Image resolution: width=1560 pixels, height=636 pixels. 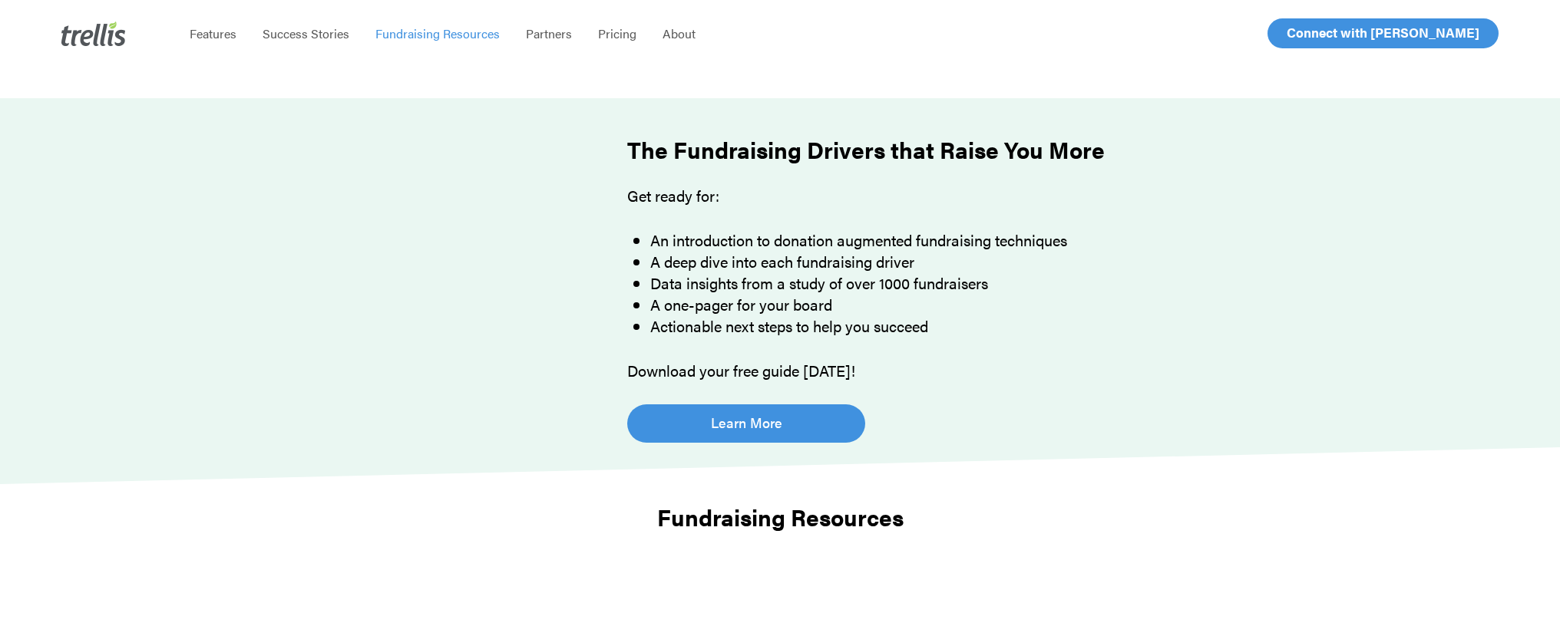 I want to click on li: Actionable next steps to help you succeed, so click(x=953, y=326).